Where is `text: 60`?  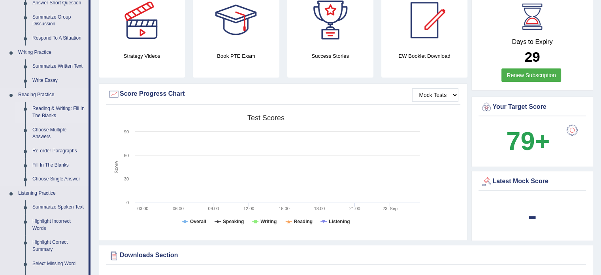 text: 60 is located at coordinates (126, 155).